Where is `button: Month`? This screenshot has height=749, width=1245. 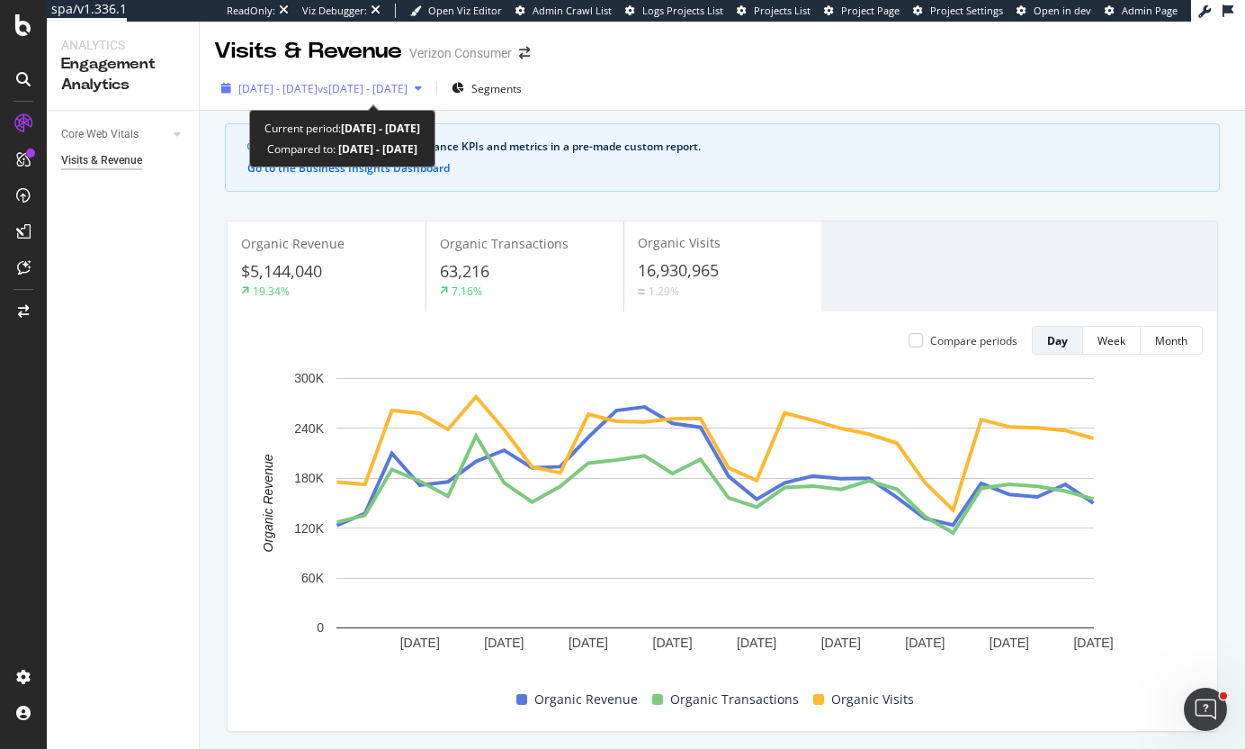
button: Month is located at coordinates (1171, 340).